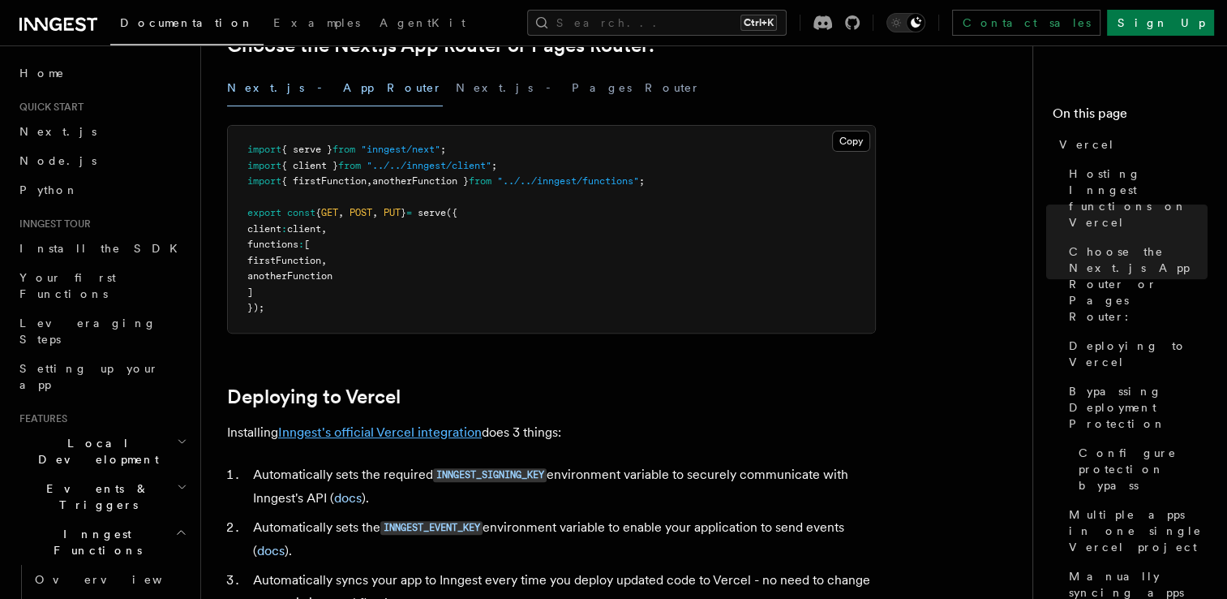  What do you see at coordinates (552, 432) in the screenshot?
I see `p: Installing does 3 things:` at bounding box center [552, 432].